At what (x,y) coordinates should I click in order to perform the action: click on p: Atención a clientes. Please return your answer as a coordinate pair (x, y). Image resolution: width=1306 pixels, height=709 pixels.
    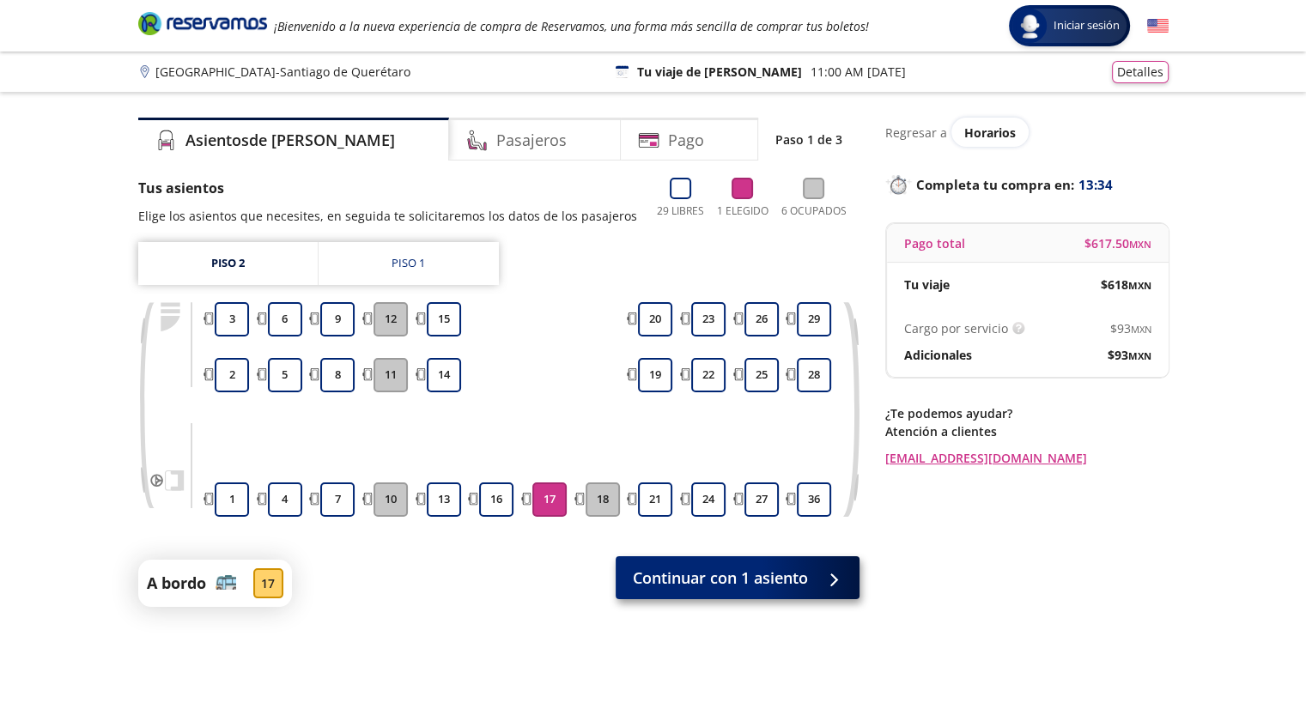
    Looking at the image, I should click on (1027, 431).